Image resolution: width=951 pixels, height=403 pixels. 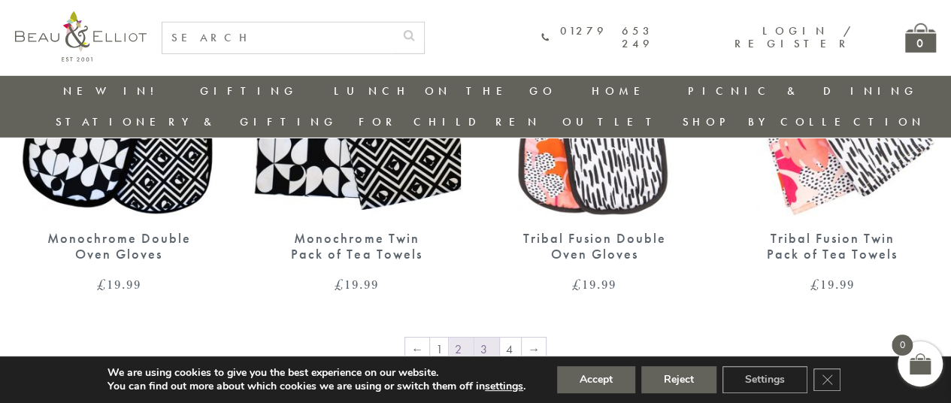 What do you see at coordinates (450, 122) in the screenshot?
I see `a: For Children` at bounding box center [450, 122].